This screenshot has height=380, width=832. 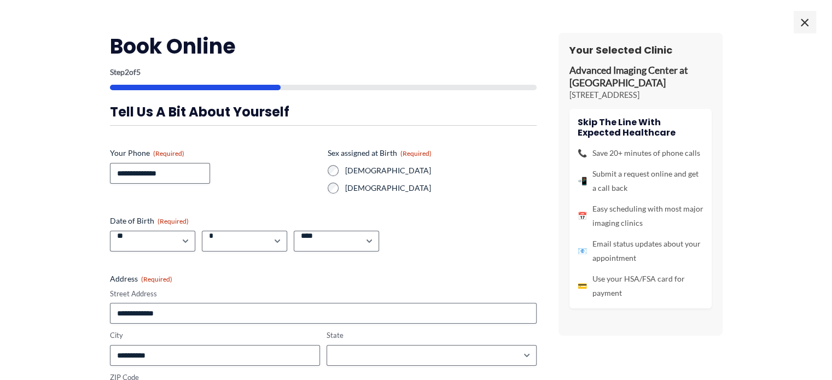 I want to click on h3: Tell us a bit about yourself, so click(x=323, y=112).